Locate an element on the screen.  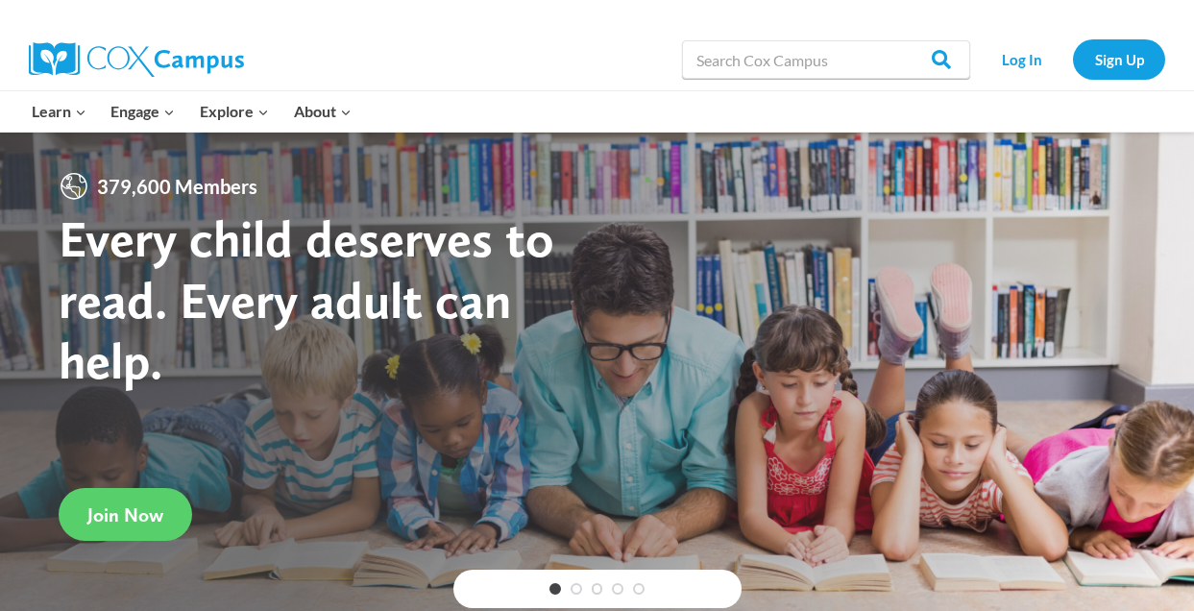
a: 5 is located at coordinates (639, 589).